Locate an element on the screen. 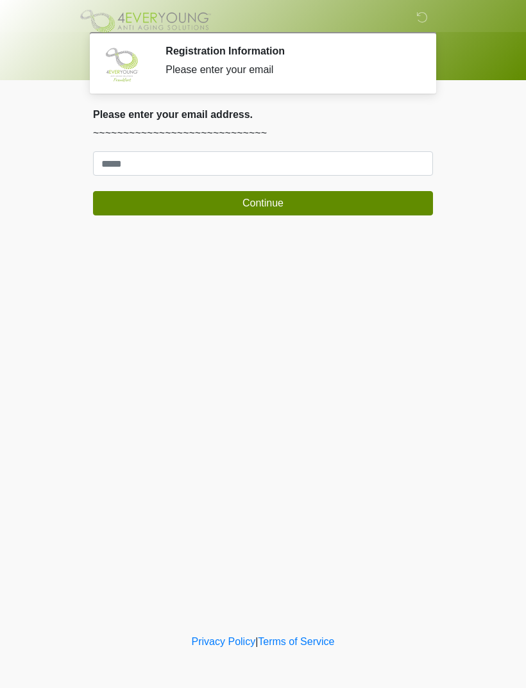  img: Agent Avatar is located at coordinates (122, 64).